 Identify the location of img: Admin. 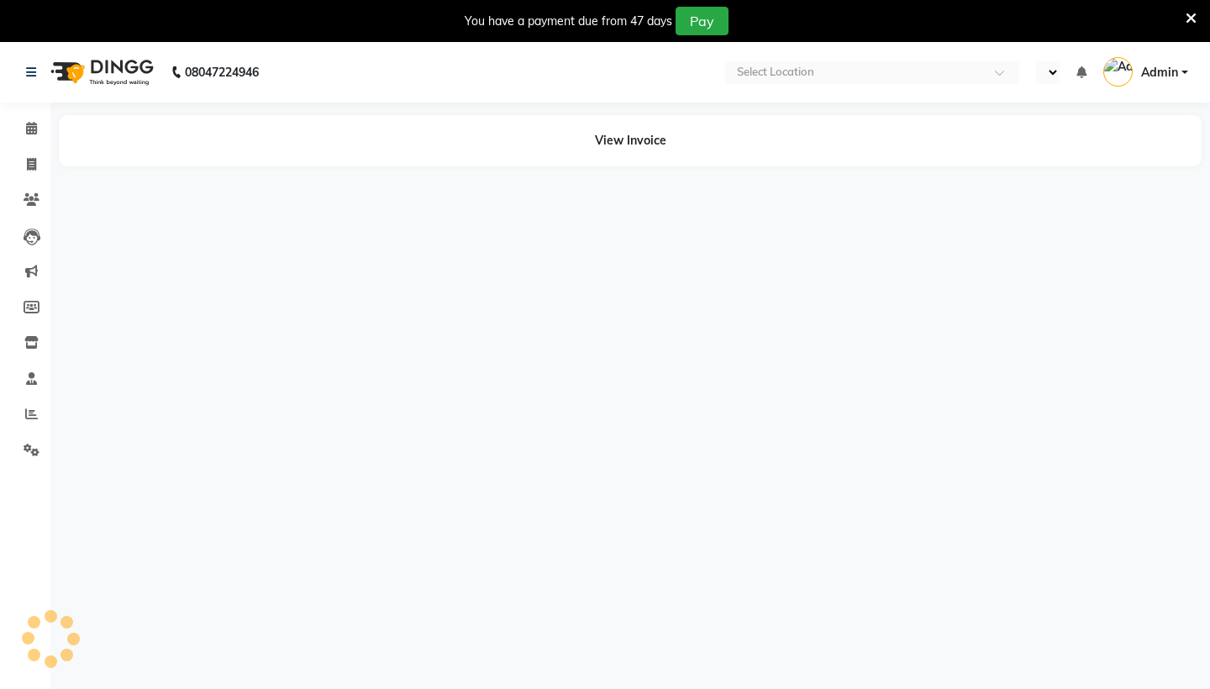
(1118, 71).